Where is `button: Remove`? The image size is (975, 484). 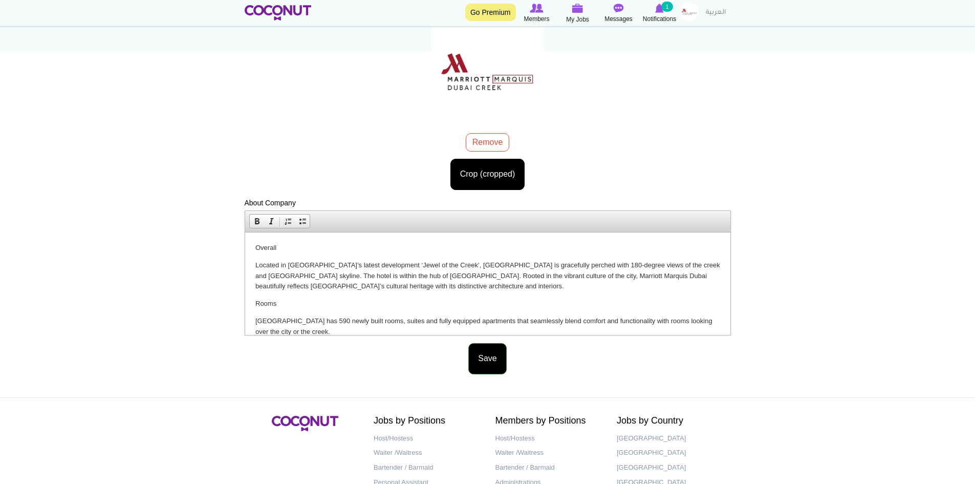
button: Remove is located at coordinates (488, 142).